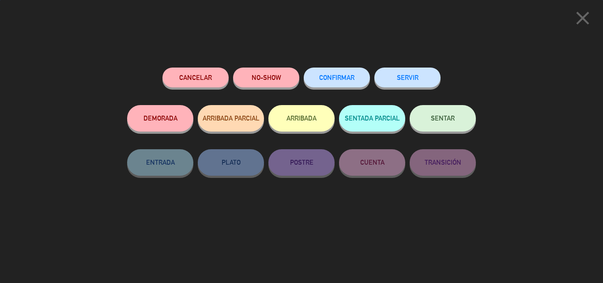 This screenshot has width=603, height=283. What do you see at coordinates (583, 18) in the screenshot?
I see `i: close` at bounding box center [583, 18].